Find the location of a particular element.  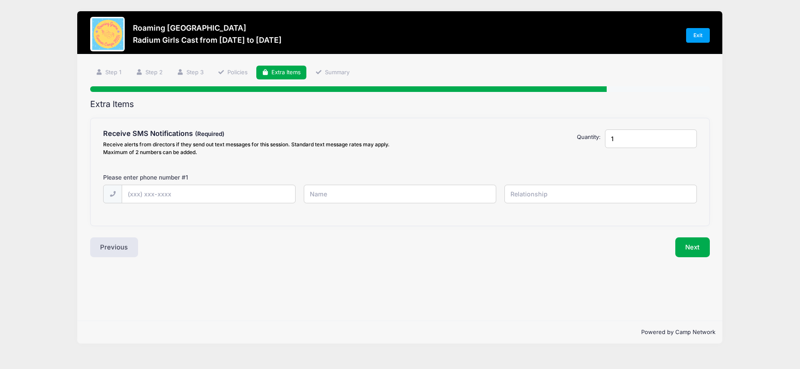

a: Step 3 is located at coordinates (190, 73).